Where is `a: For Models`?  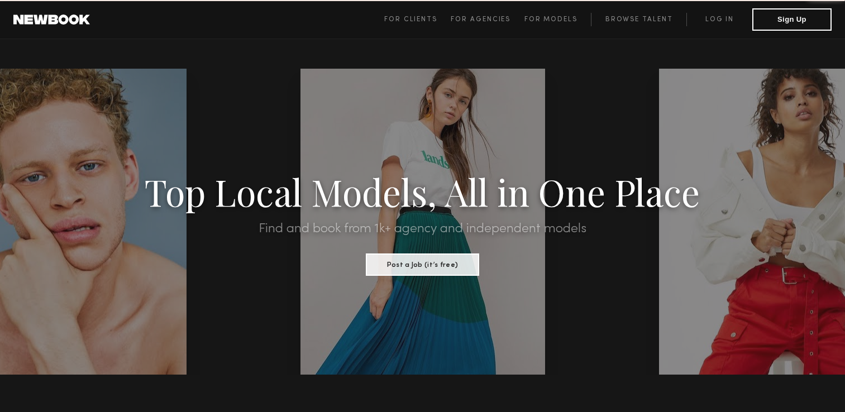 a: For Models is located at coordinates (558, 20).